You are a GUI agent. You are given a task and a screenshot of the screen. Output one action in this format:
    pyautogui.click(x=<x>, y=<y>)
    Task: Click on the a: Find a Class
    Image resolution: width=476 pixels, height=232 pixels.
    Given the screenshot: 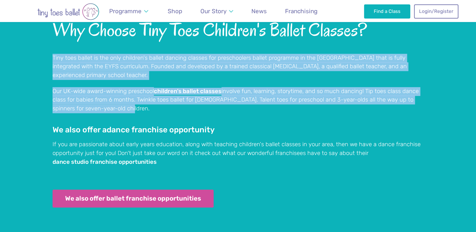 What is the action you would take?
    pyautogui.click(x=387, y=11)
    